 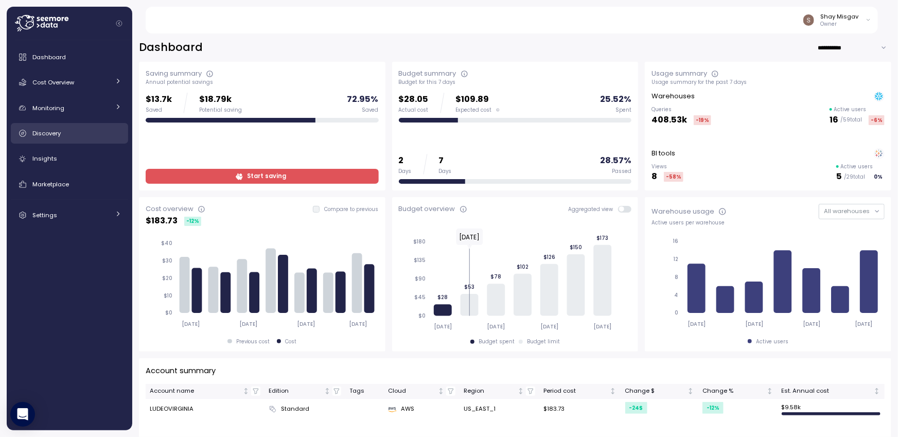 I want to click on td: $183.73, so click(x=580, y=409).